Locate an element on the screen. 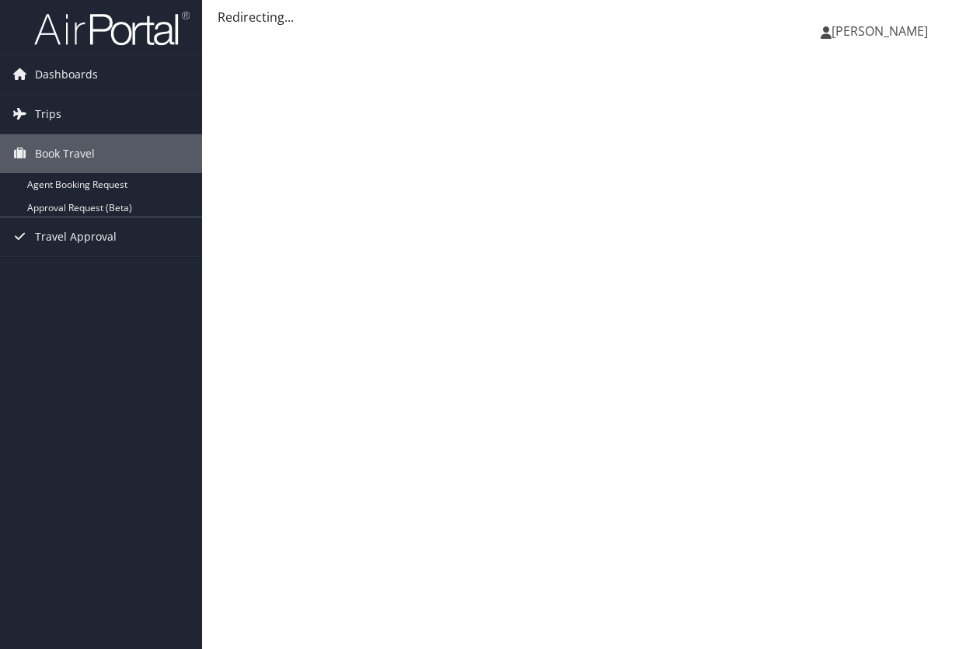  img: airportal-logo.png is located at coordinates (112, 28).